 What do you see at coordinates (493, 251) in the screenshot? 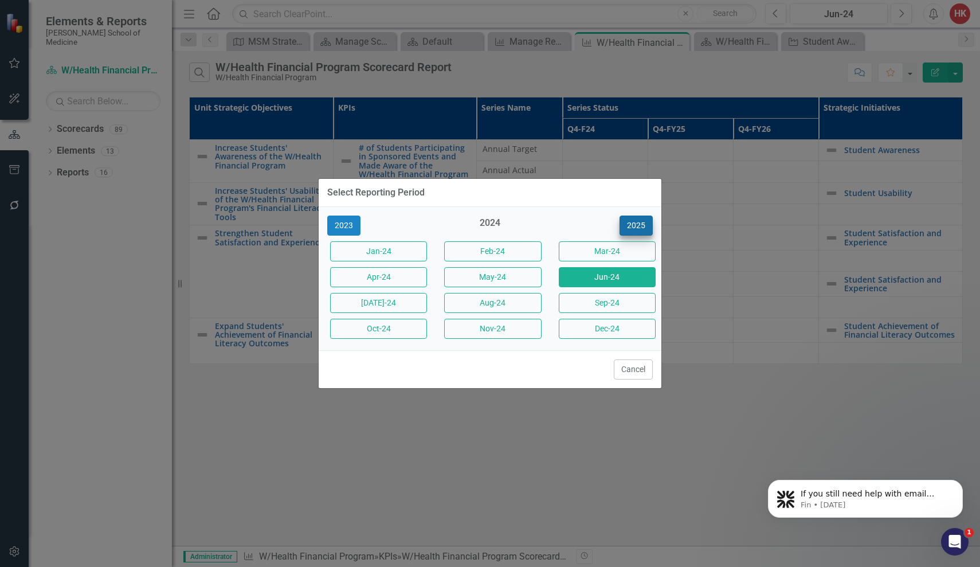
I see `button: Feb-24` at bounding box center [493, 251].